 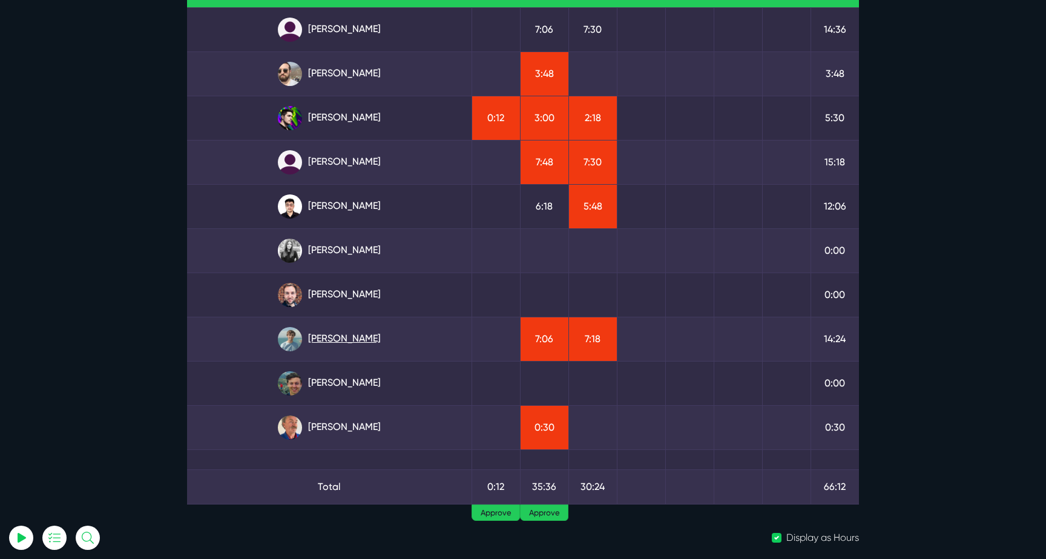 I want to click on img: xv1kmavyemxtguplm5ir.png, so click(x=290, y=206).